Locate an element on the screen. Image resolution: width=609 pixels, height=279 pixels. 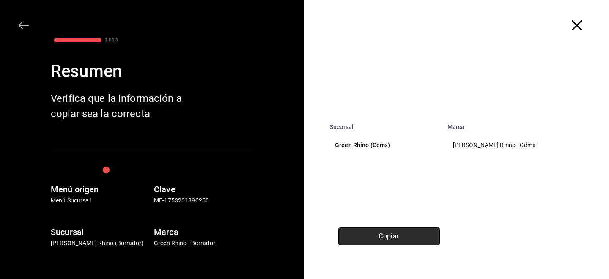
th: Sucursal is located at coordinates (384, 124).